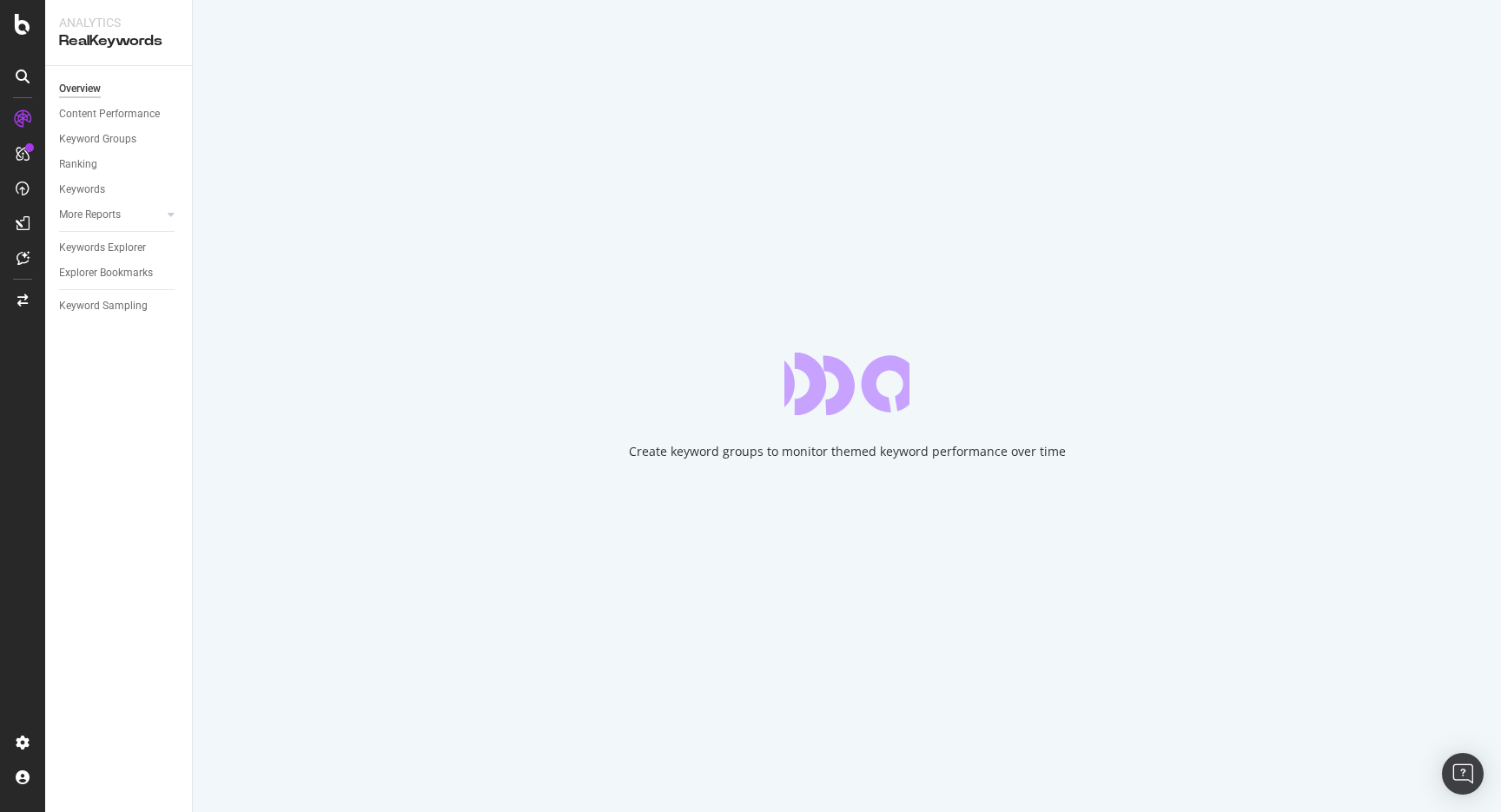 The image size is (1501, 812). Describe the element at coordinates (80, 88) in the screenshot. I see `div: Overview` at that location.